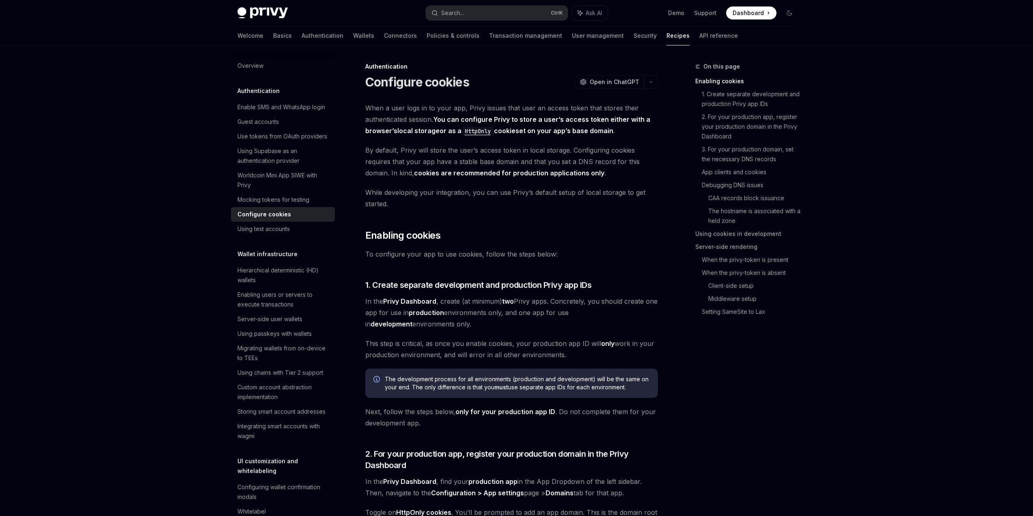 The width and height of the screenshot is (1033, 516). What do you see at coordinates (506, 412) in the screenshot?
I see `strong: only for your production app ID` at bounding box center [506, 412].